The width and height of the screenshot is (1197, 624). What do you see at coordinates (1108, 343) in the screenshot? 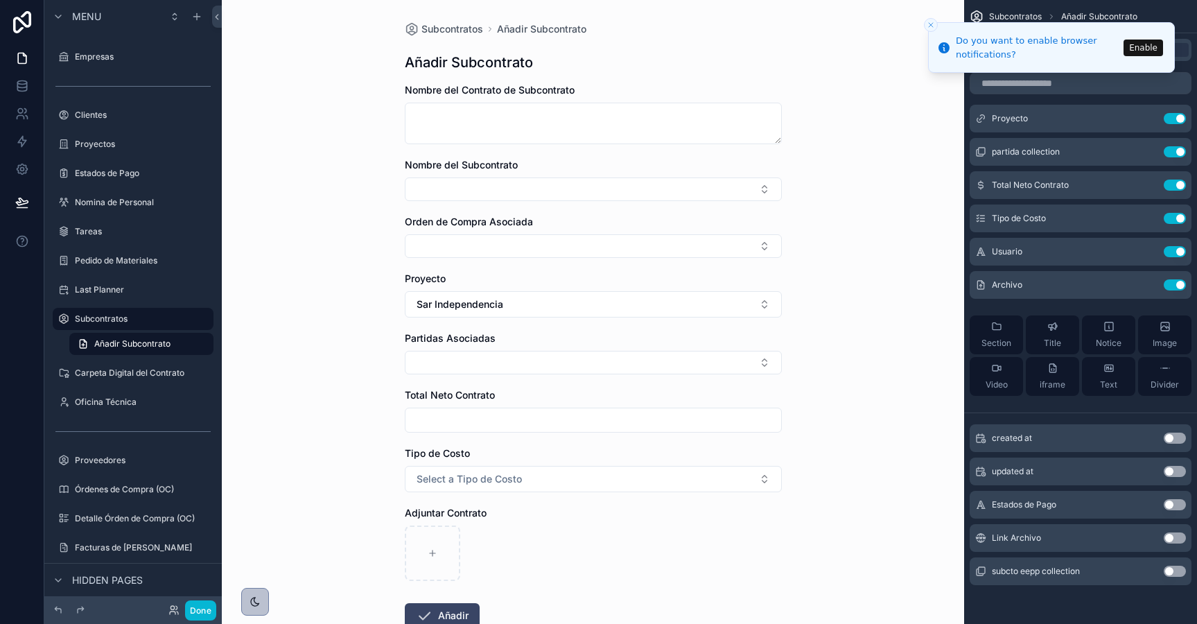
I see `span: Notice` at bounding box center [1108, 343].